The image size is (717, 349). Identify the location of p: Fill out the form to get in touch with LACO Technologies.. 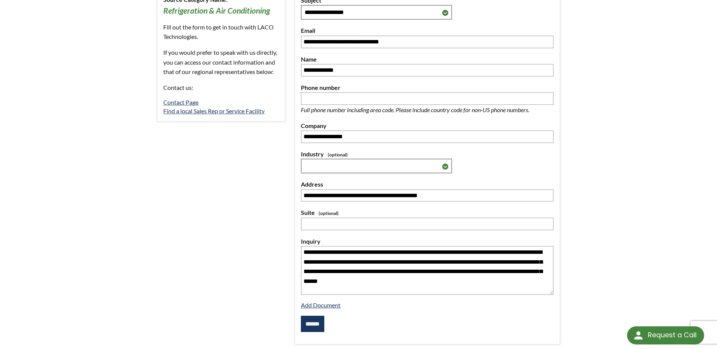
(221, 32).